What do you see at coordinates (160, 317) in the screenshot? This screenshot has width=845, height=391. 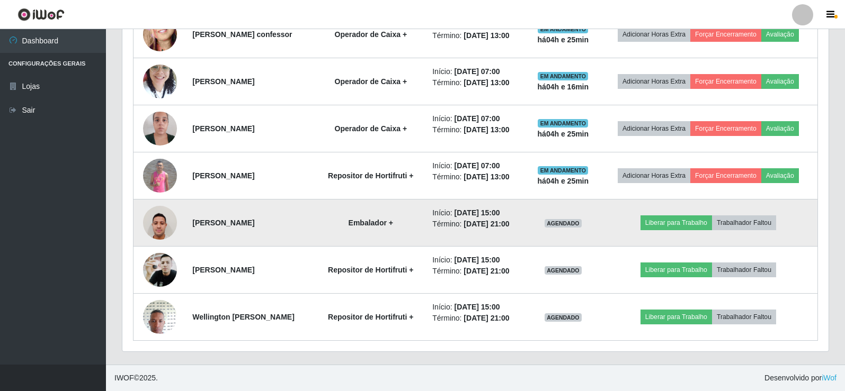 I see `img: 1741784309558.jpeg` at bounding box center [160, 317].